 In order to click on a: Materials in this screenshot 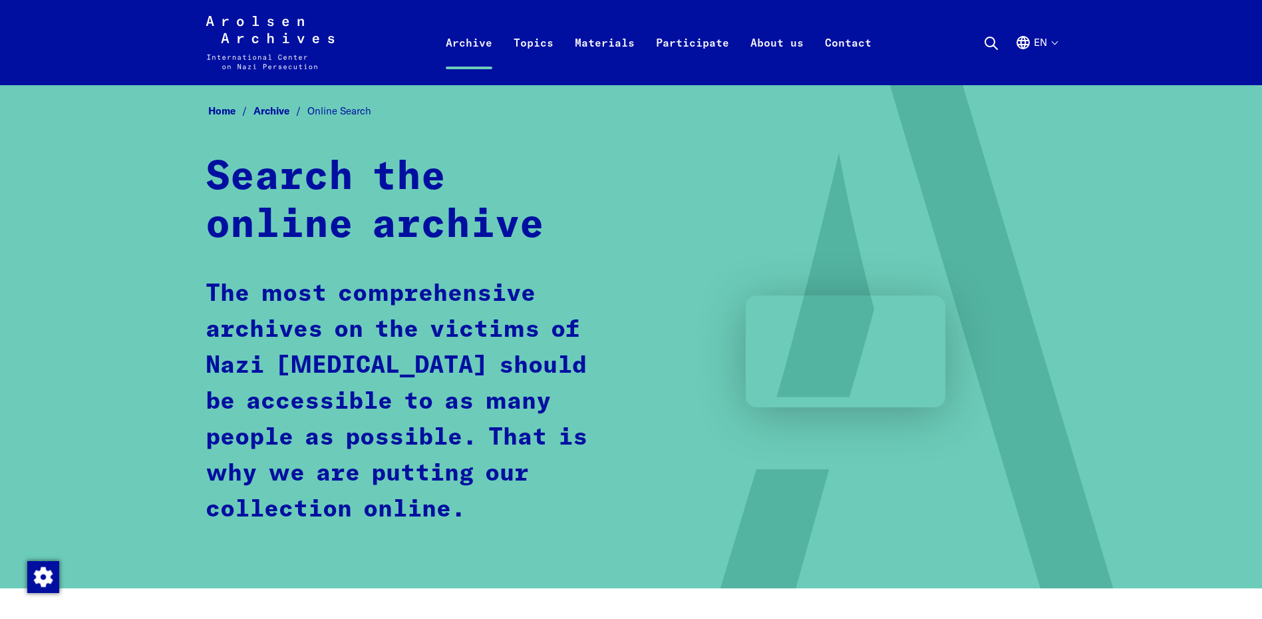, I will do `click(605, 59)`.